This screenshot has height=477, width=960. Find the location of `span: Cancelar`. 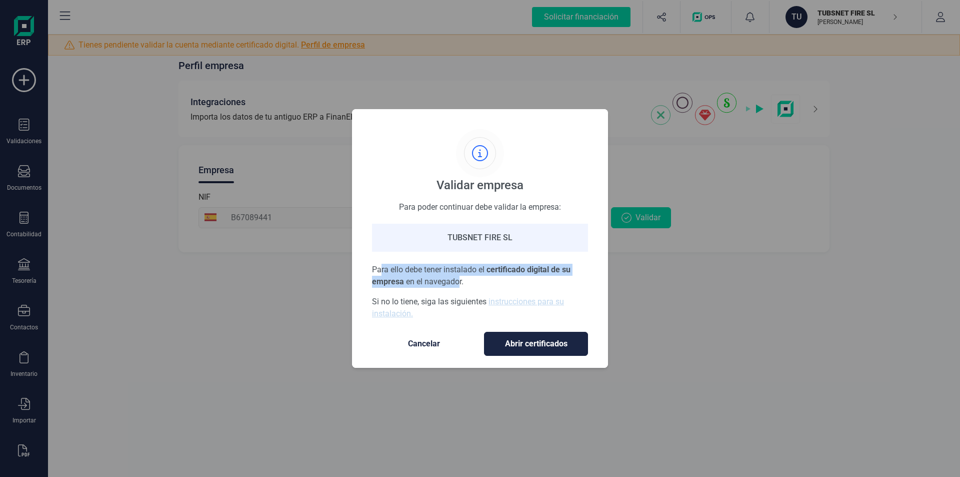

span: Cancelar is located at coordinates (424, 344).